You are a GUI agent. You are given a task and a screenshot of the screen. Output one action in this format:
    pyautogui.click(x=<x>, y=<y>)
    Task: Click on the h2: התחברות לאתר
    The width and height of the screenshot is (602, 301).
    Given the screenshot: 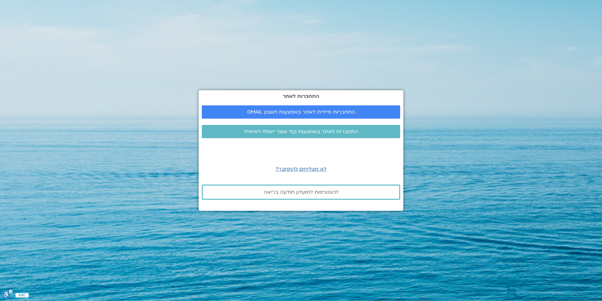 What is the action you would take?
    pyautogui.click(x=301, y=96)
    